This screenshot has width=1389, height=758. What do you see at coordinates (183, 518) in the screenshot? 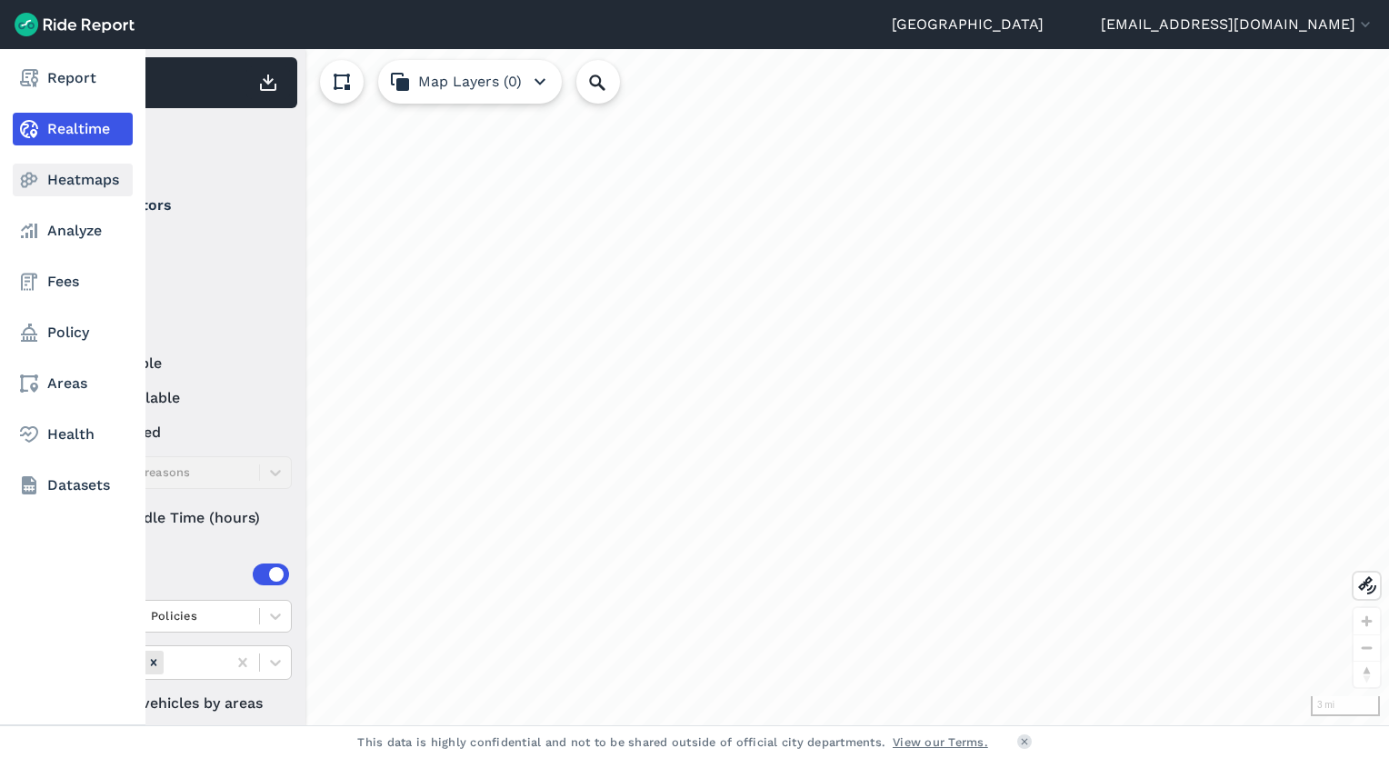
I see `div: Idle Time (hours)` at bounding box center [183, 518].